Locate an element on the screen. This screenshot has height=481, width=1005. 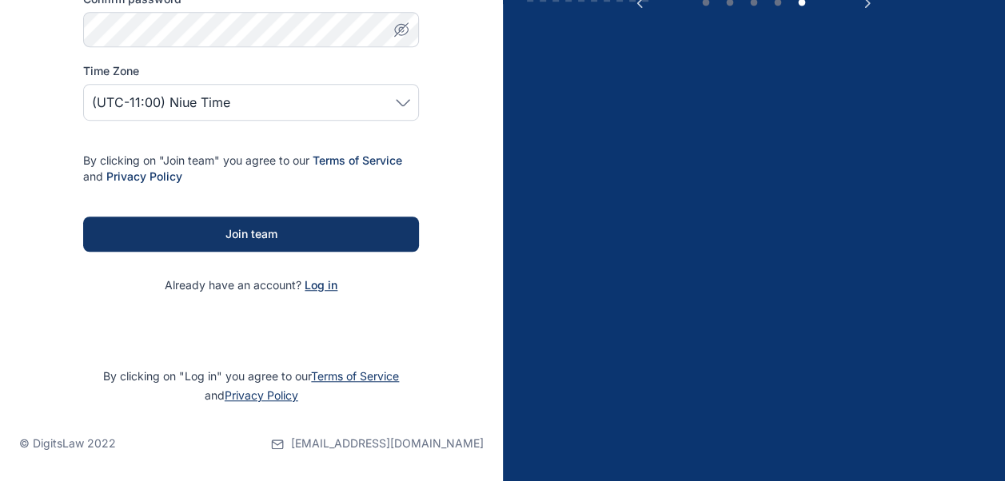
p: Already have an account? is located at coordinates (251, 285).